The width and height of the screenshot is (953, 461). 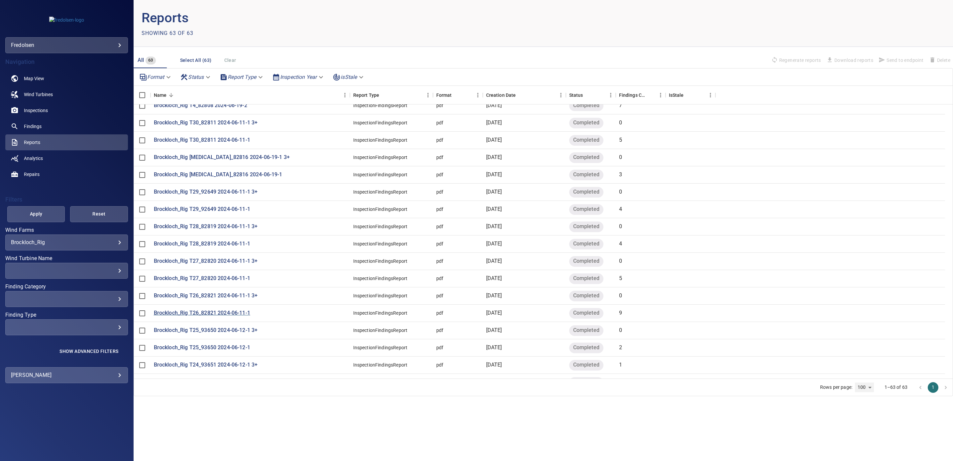 I want to click on span: Inspections, so click(x=36, y=110).